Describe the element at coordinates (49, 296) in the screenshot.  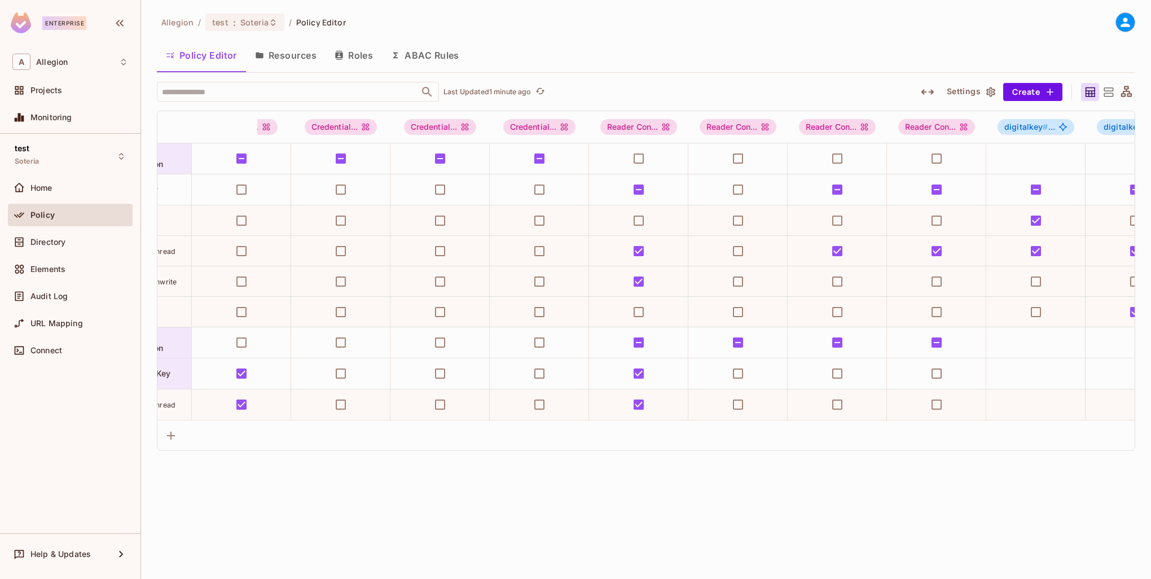
I see `span: Audit Log` at that location.